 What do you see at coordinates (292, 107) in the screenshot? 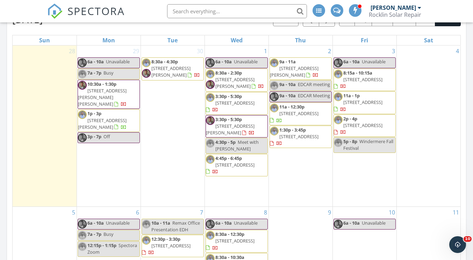
I see `span: 11a - 12:30p` at bounding box center [292, 107].